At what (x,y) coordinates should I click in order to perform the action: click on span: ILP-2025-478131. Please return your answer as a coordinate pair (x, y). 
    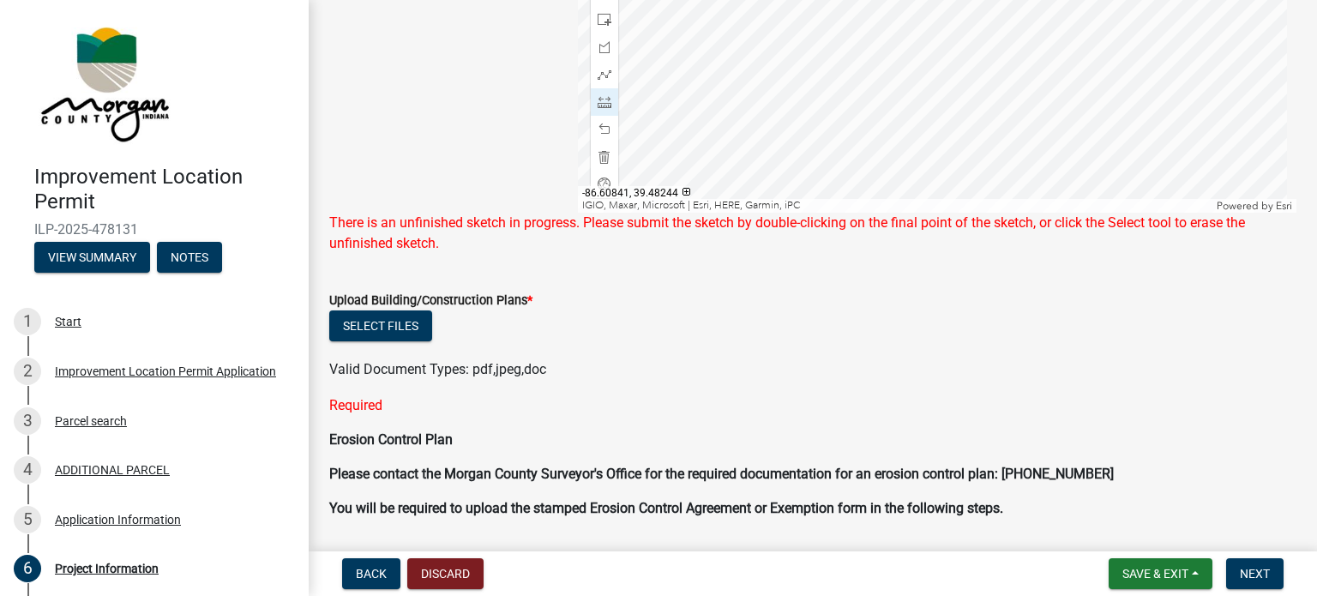
    Looking at the image, I should click on (154, 229).